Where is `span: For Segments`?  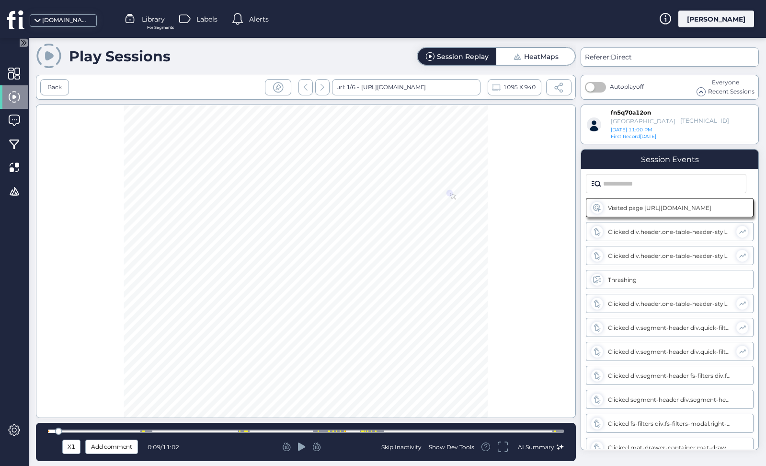 span: For Segments is located at coordinates (160, 27).